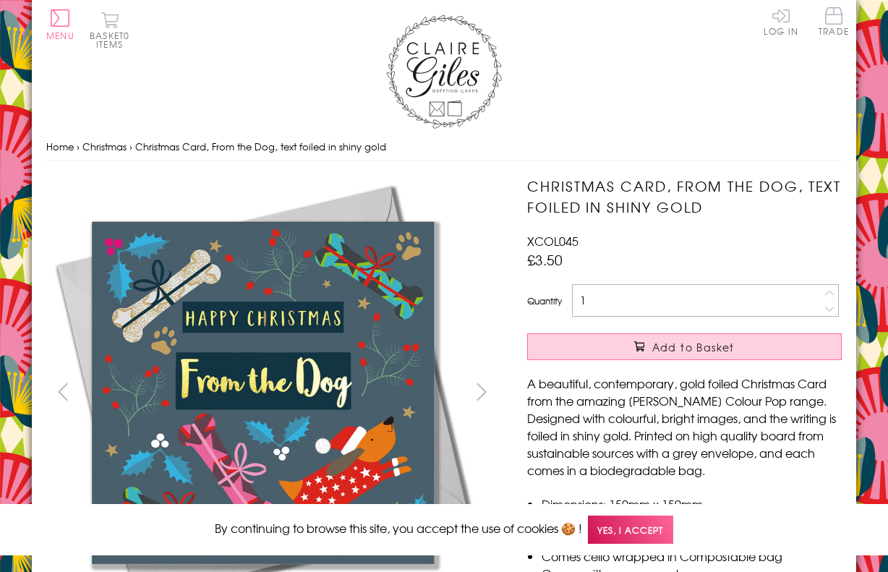 The image size is (888, 572). What do you see at coordinates (691, 504) in the screenshot?
I see `li: Dimensions: 150mm x 150mm` at bounding box center [691, 504].